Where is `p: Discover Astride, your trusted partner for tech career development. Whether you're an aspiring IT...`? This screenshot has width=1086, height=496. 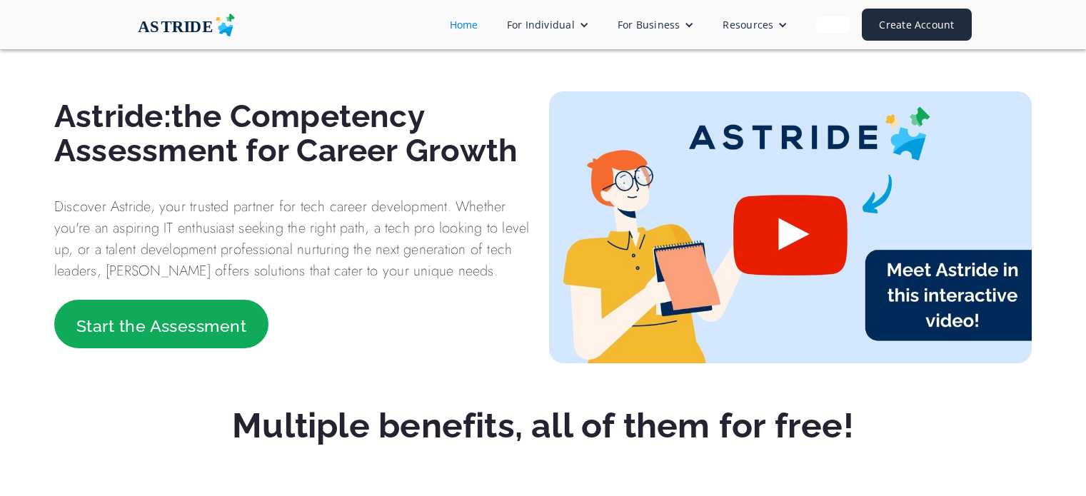
p: Discover Astride, your trusted partner for tech career development. Whether you're an aspiring IT... is located at coordinates (296, 239).